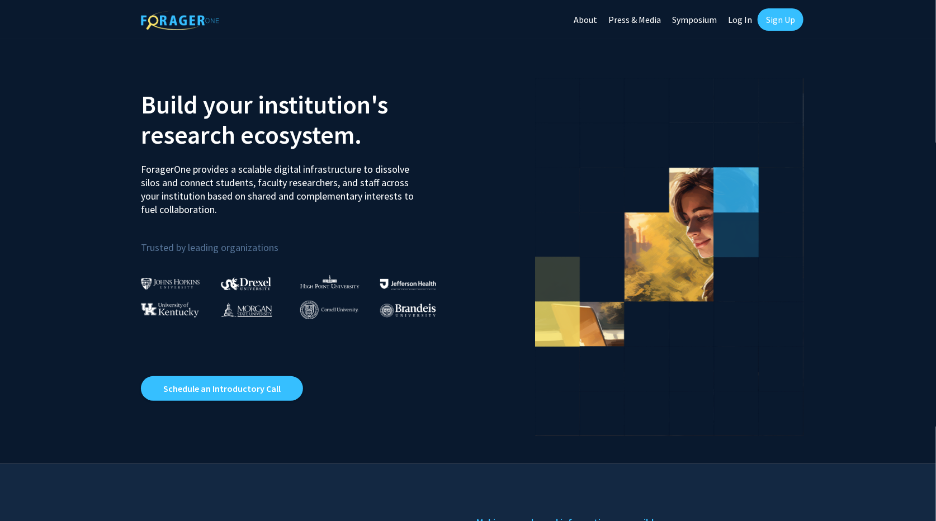 The image size is (936, 521). What do you see at coordinates (408, 310) in the screenshot?
I see `img: Brandeis University` at bounding box center [408, 310].